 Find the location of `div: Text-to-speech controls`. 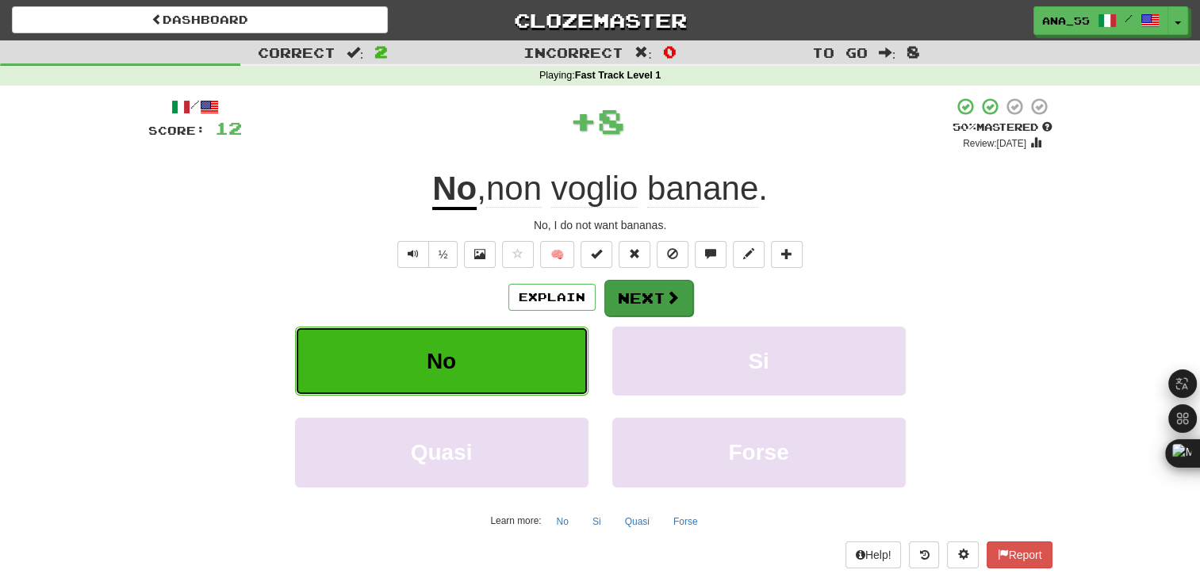

div: Text-to-speech controls is located at coordinates (426, 255).